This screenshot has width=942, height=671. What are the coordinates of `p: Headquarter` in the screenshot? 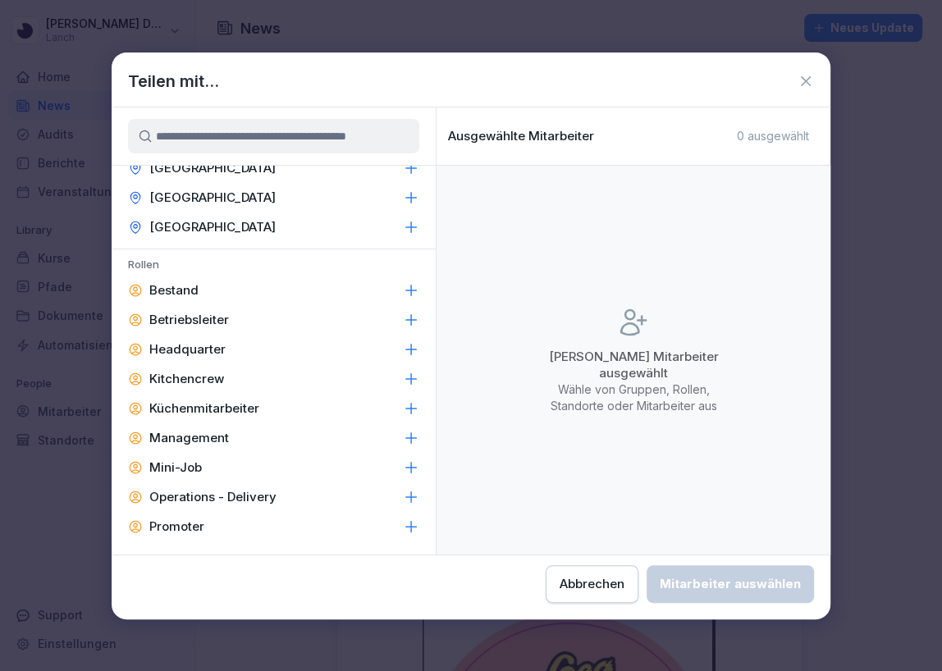 It's located at (187, 350).